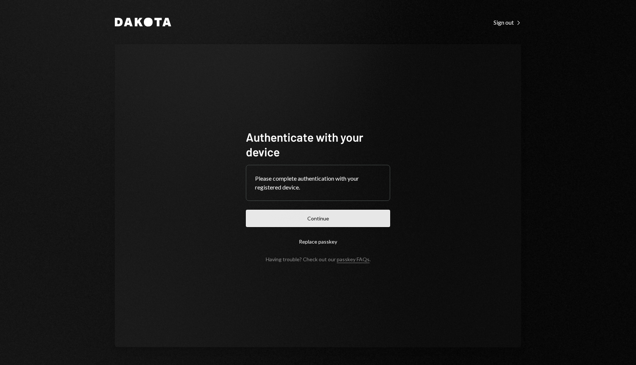 This screenshot has height=365, width=636. Describe the element at coordinates (507, 22) in the screenshot. I see `a: Sign out` at that location.